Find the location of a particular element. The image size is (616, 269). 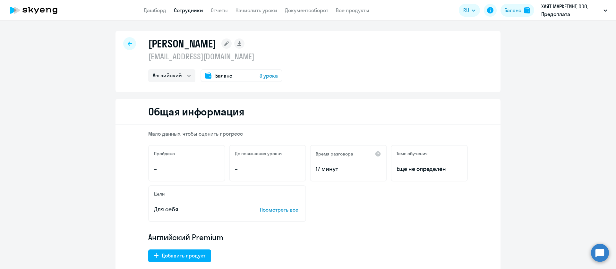

a: Отчеты is located at coordinates (219, 10).